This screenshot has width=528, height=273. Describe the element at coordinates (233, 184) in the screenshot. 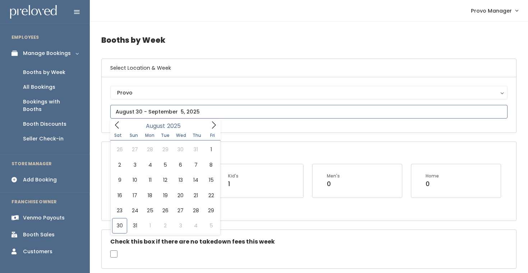

I see `div: 1` at that location.